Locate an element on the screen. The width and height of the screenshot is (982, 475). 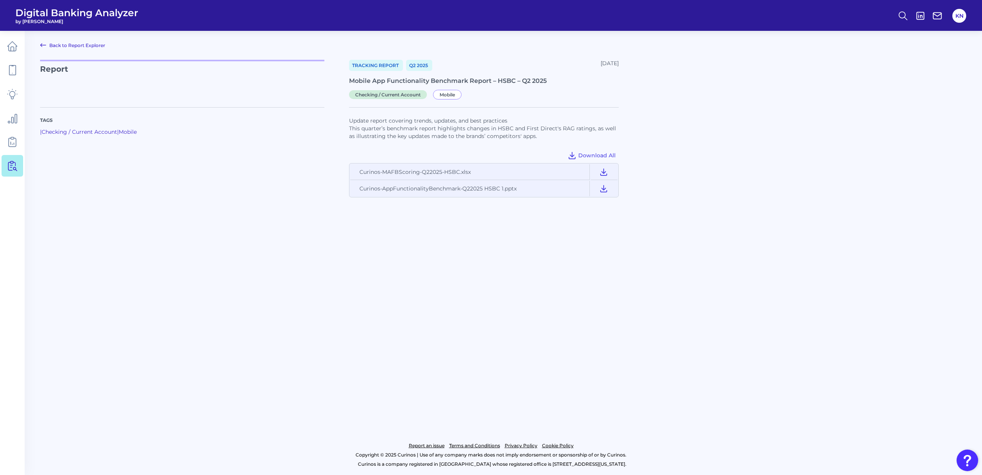
p: Report is located at coordinates (182, 79).